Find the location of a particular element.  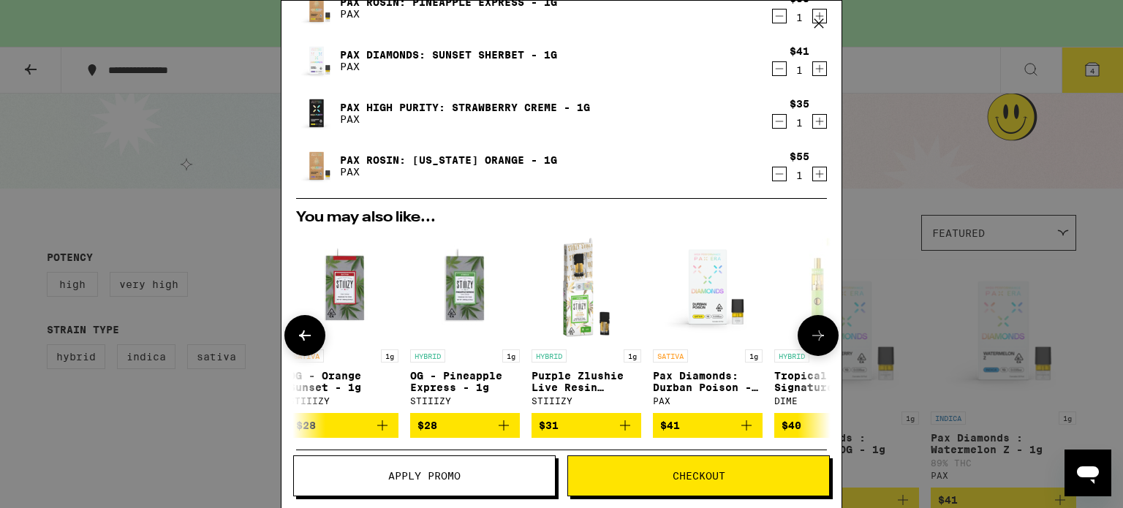

p: Purple Zlushie Live Resin Liquid Diamonds - 1g is located at coordinates (586, 382).